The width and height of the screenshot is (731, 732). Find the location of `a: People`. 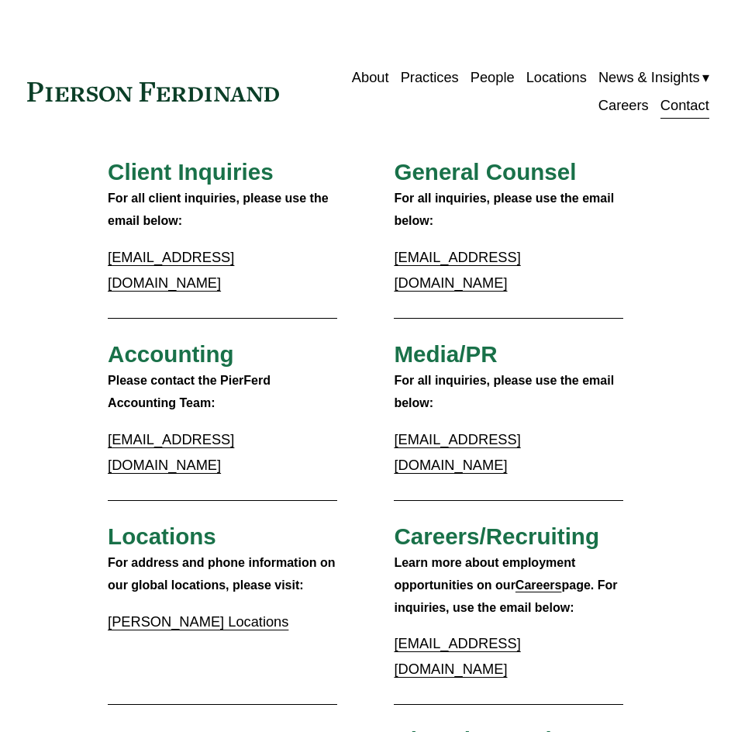

a: People is located at coordinates (492, 78).